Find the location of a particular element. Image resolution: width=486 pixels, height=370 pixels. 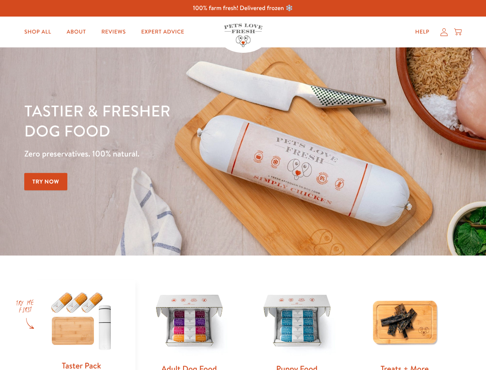

a: Expert Advice is located at coordinates (163, 32).